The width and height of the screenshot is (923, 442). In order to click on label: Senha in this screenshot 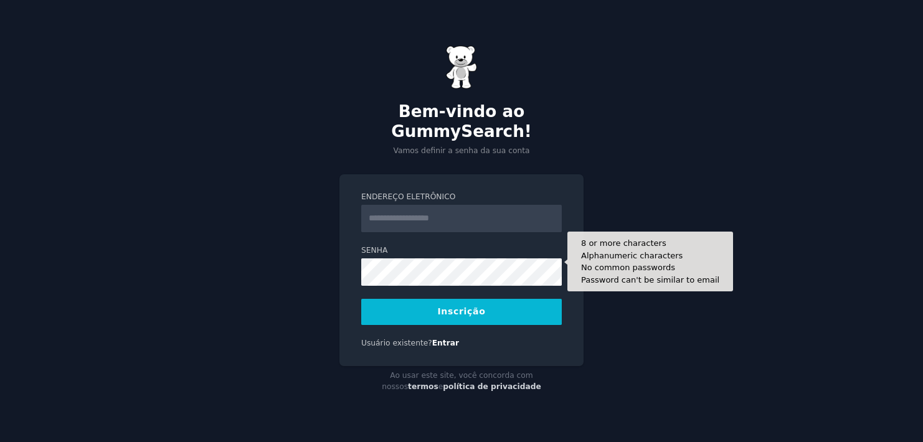, I will do `click(462, 251)`.